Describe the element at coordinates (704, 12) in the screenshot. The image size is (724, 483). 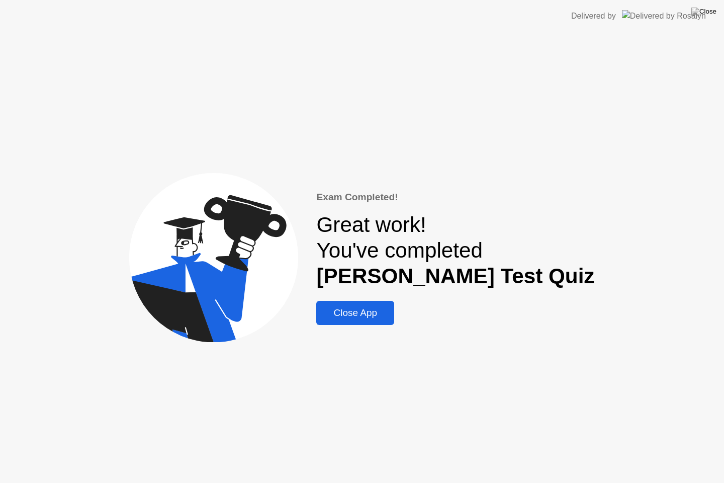
I see `img: Close` at that location.